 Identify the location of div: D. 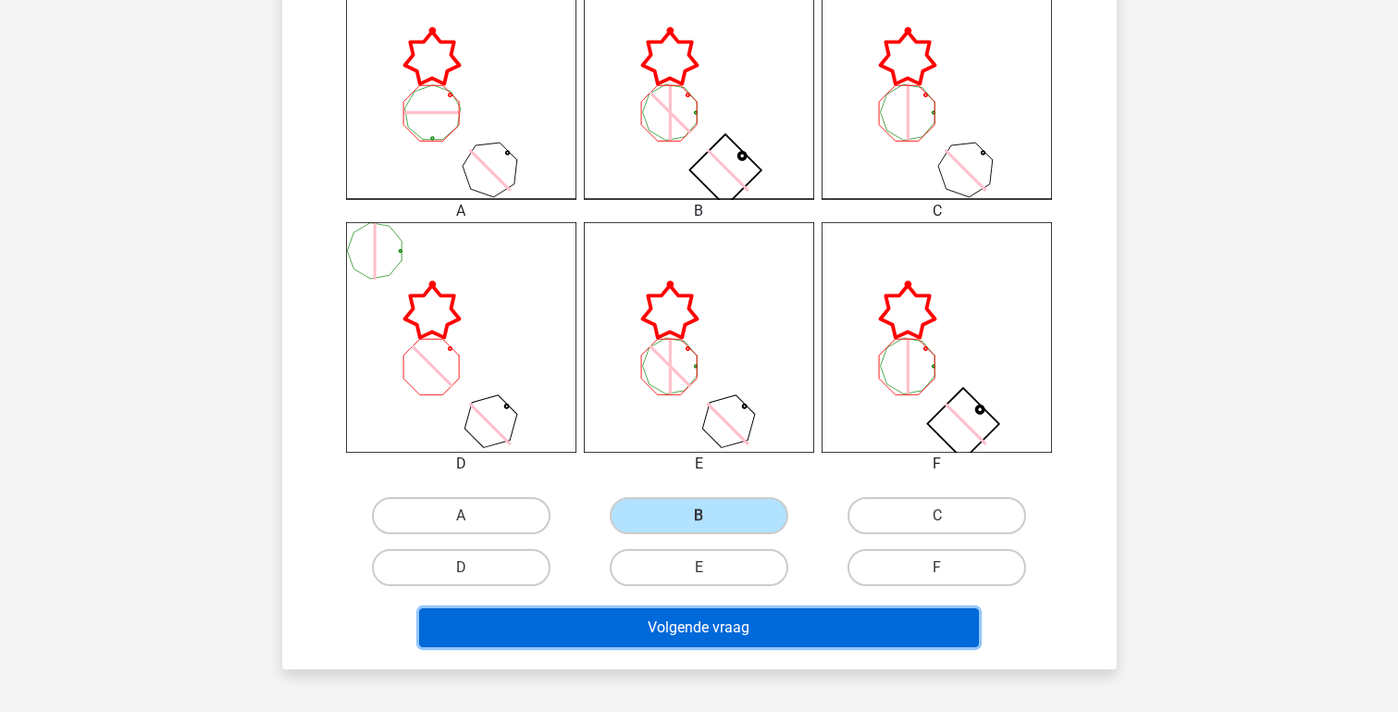
(461, 464).